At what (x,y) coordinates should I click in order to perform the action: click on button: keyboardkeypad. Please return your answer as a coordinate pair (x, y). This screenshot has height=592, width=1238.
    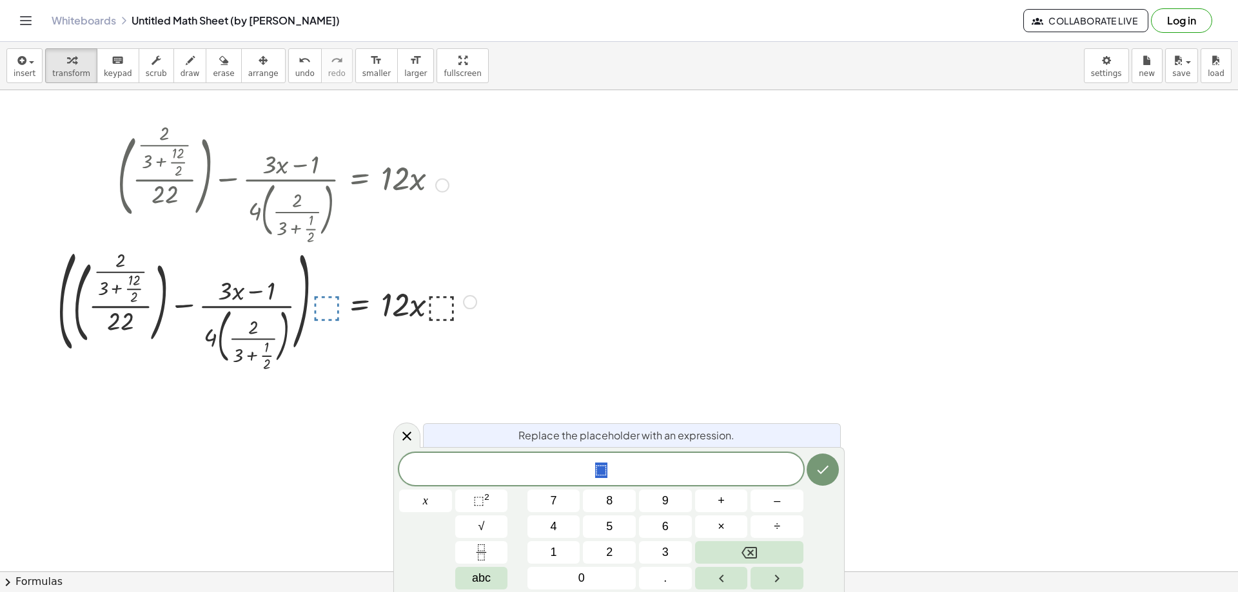
    Looking at the image, I should click on (118, 66).